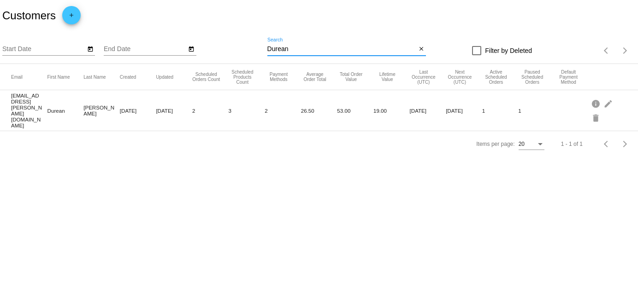 The width and height of the screenshot is (638, 300). What do you see at coordinates (44, 49) in the screenshot?
I see `input: Start Date` at bounding box center [44, 49].